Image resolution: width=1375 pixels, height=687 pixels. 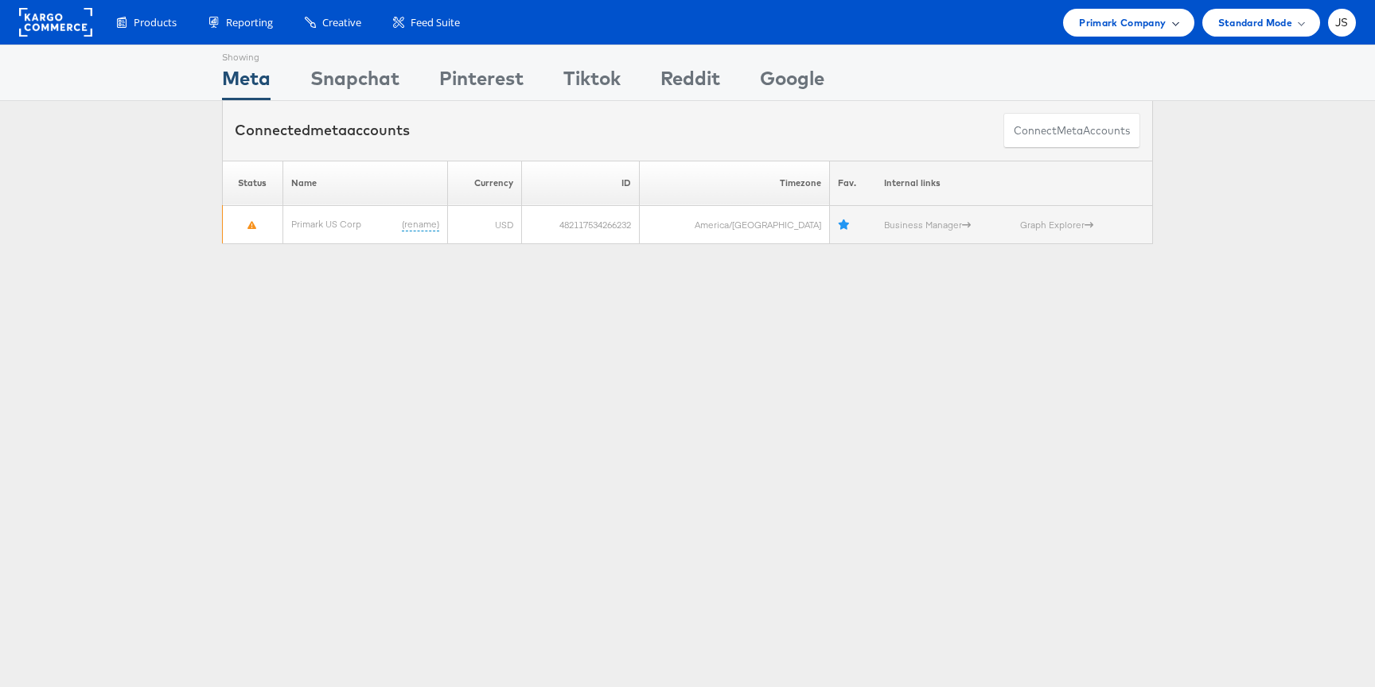 What do you see at coordinates (322, 130) in the screenshot?
I see `div: Connected accounts` at bounding box center [322, 130].